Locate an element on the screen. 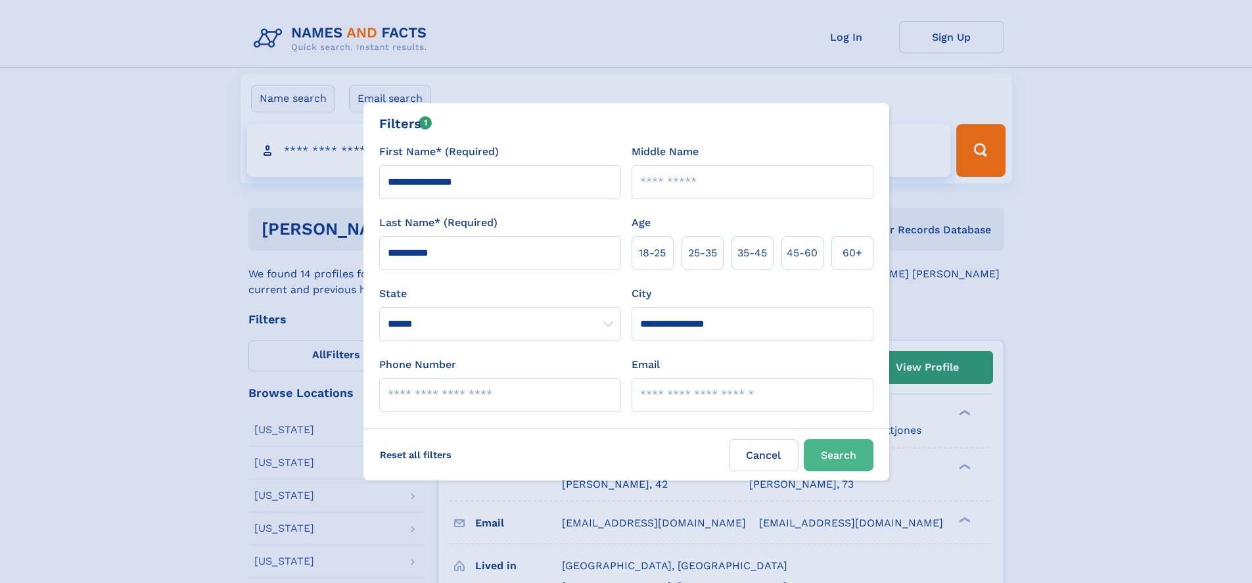 Image resolution: width=1252 pixels, height=583 pixels. label: State is located at coordinates (500, 294).